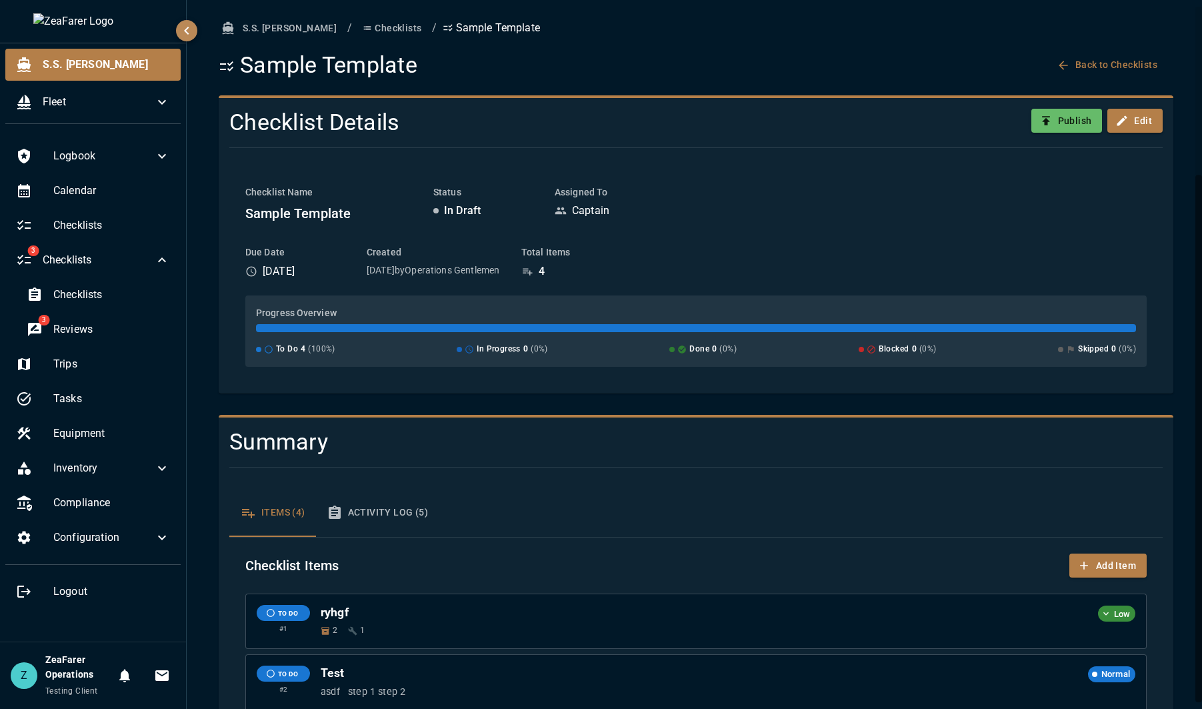  Describe the element at coordinates (93, 102) in the screenshot. I see `div: Fleet` at that location.